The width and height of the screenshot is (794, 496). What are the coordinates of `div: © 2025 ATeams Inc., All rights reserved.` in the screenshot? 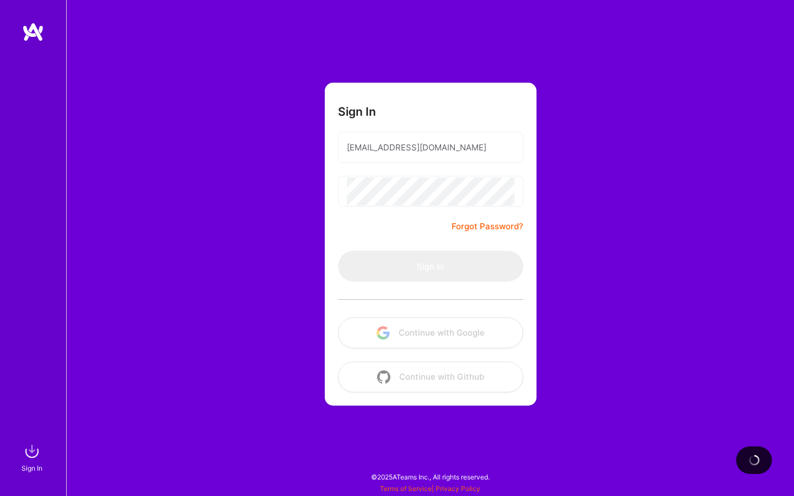 It's located at (430, 477).